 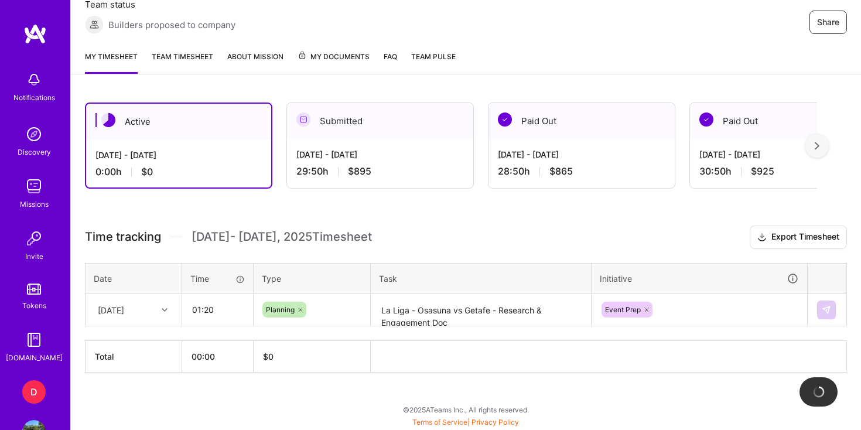 What do you see at coordinates (108, 120) in the screenshot?
I see `img: Active` at bounding box center [108, 120].